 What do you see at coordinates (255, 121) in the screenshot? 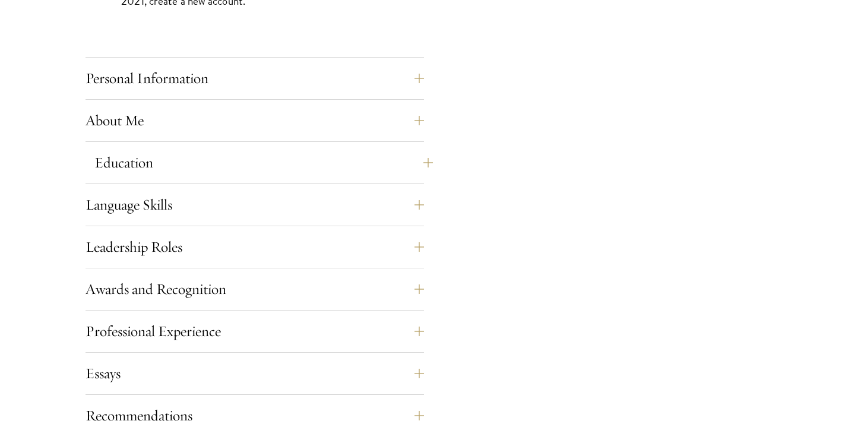
I see `button: About Me` at bounding box center [255, 121].